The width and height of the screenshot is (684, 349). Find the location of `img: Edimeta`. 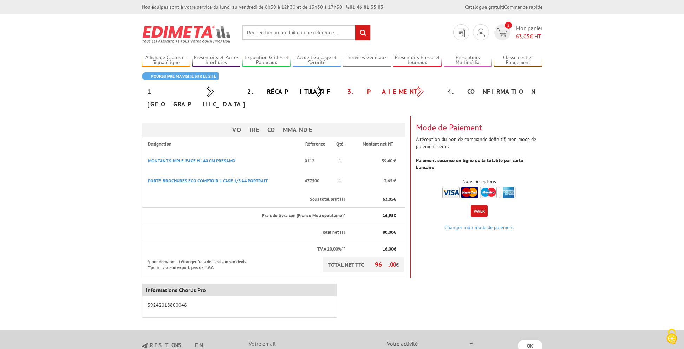

img: Edimeta is located at coordinates (187, 34).